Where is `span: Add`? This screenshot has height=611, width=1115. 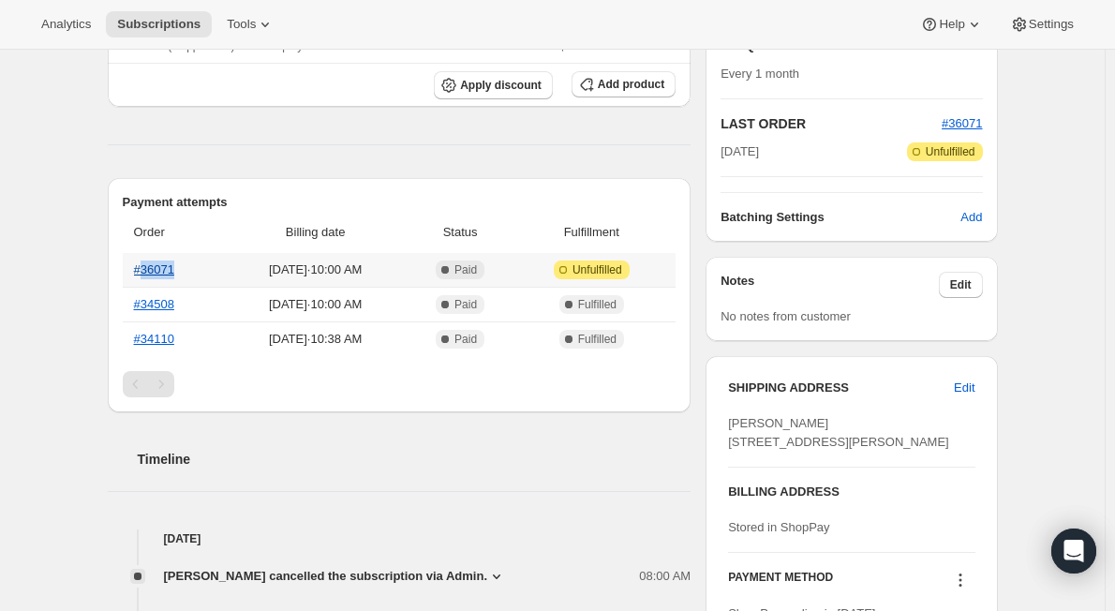
span: Add is located at coordinates (971, 217).